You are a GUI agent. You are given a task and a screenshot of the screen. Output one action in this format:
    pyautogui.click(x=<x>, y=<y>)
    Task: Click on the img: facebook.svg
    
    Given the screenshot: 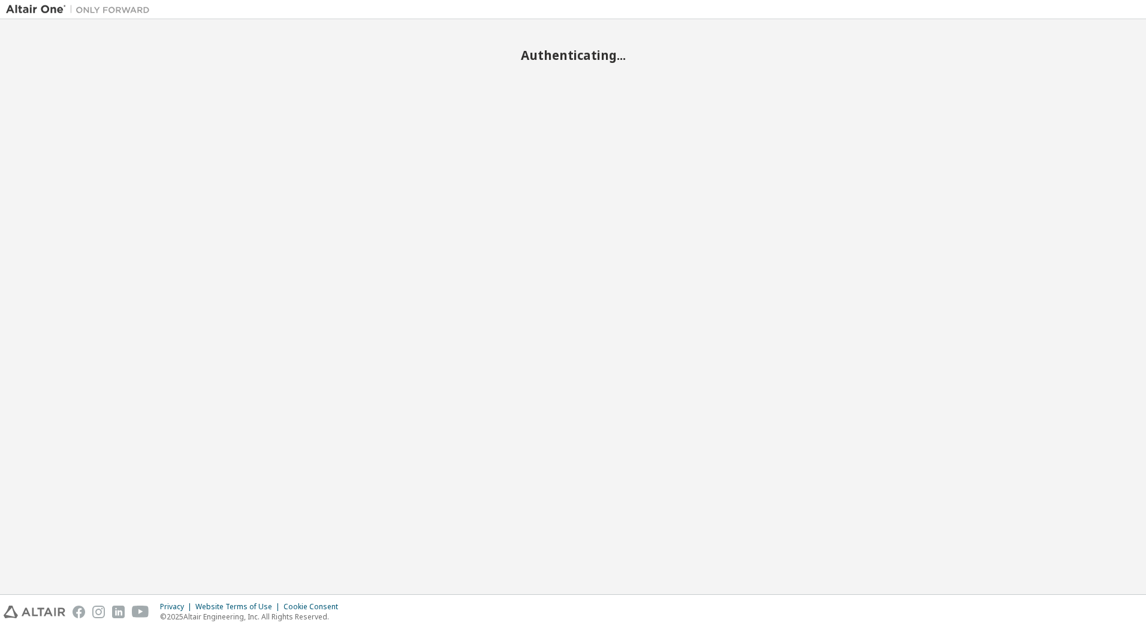 What is the action you would take?
    pyautogui.click(x=78, y=612)
    